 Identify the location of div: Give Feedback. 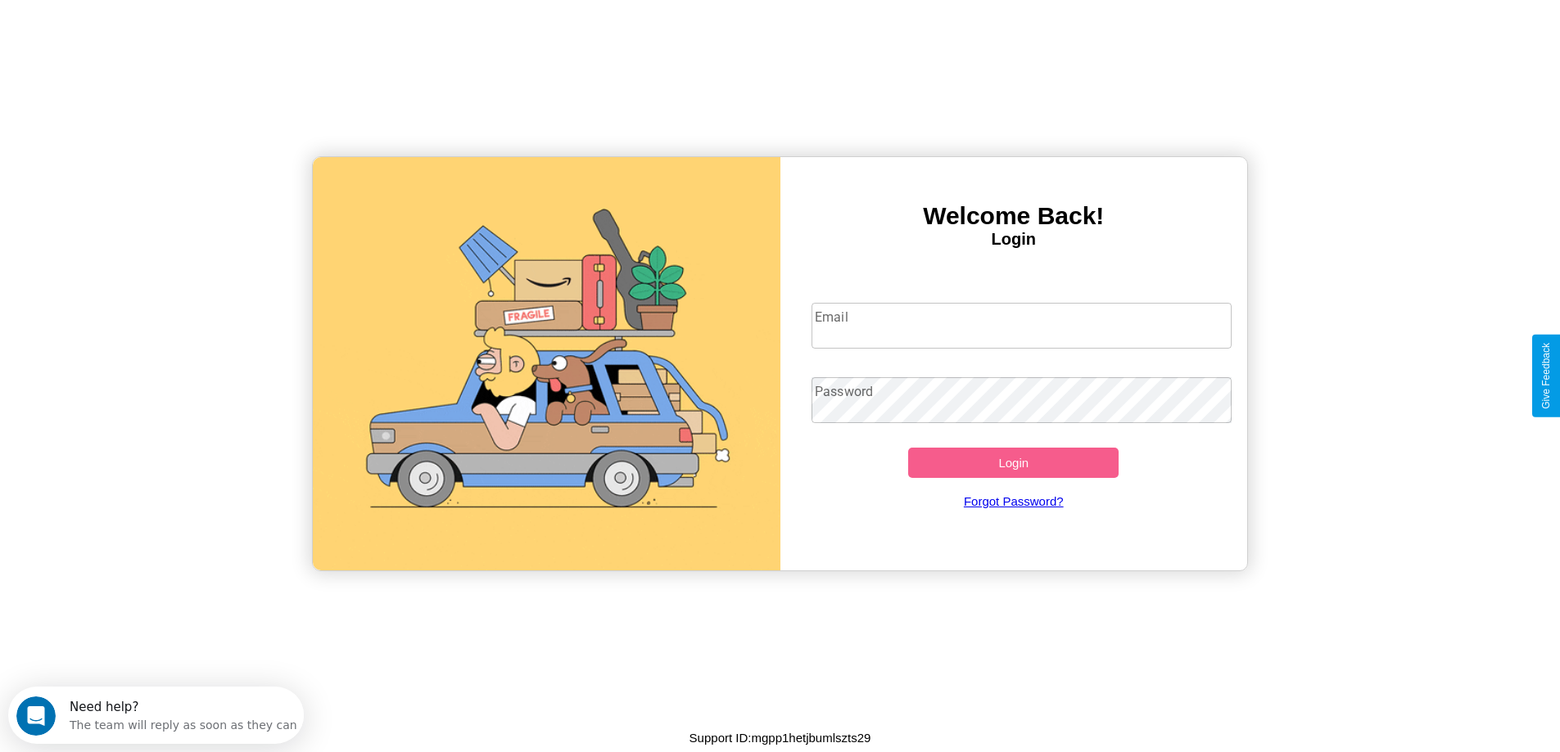
(1546, 376).